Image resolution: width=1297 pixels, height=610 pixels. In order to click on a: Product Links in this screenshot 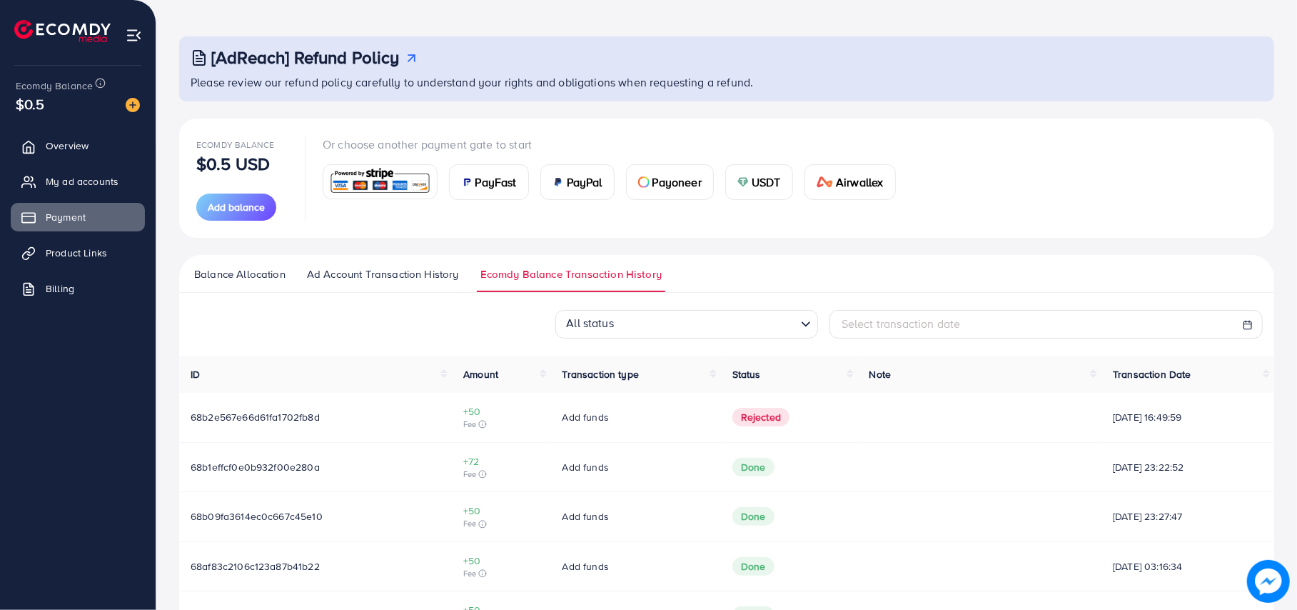, I will do `click(78, 253)`.